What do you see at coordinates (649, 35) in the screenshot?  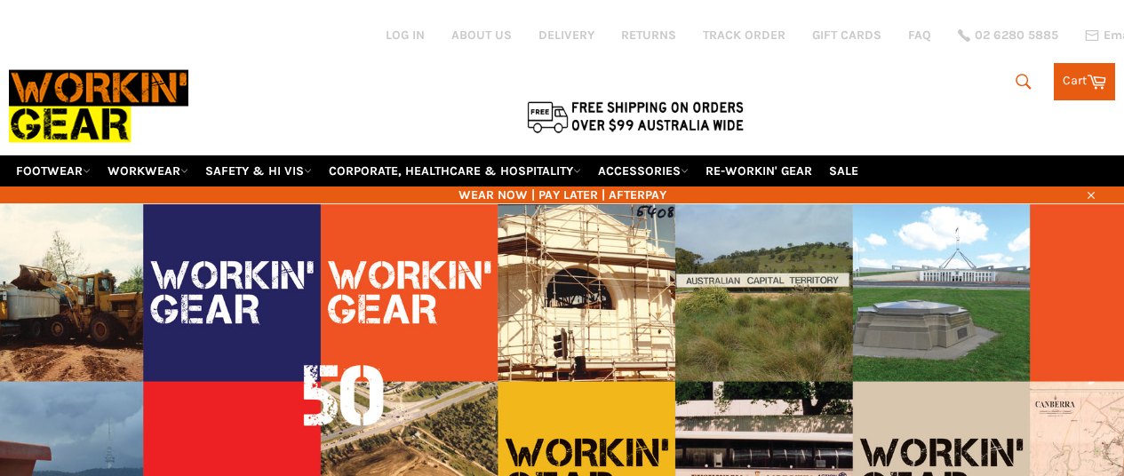 I see `a: RETURNS` at bounding box center [649, 35].